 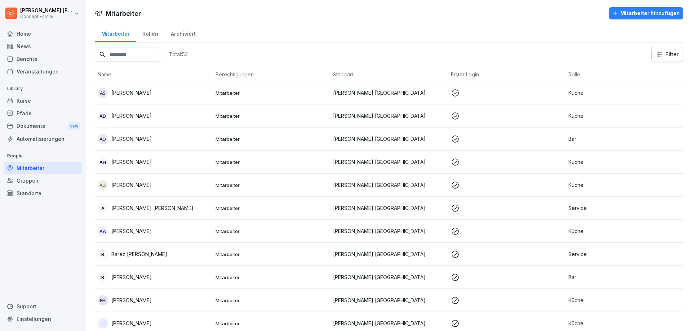 I want to click on div: AZ, so click(x=103, y=185).